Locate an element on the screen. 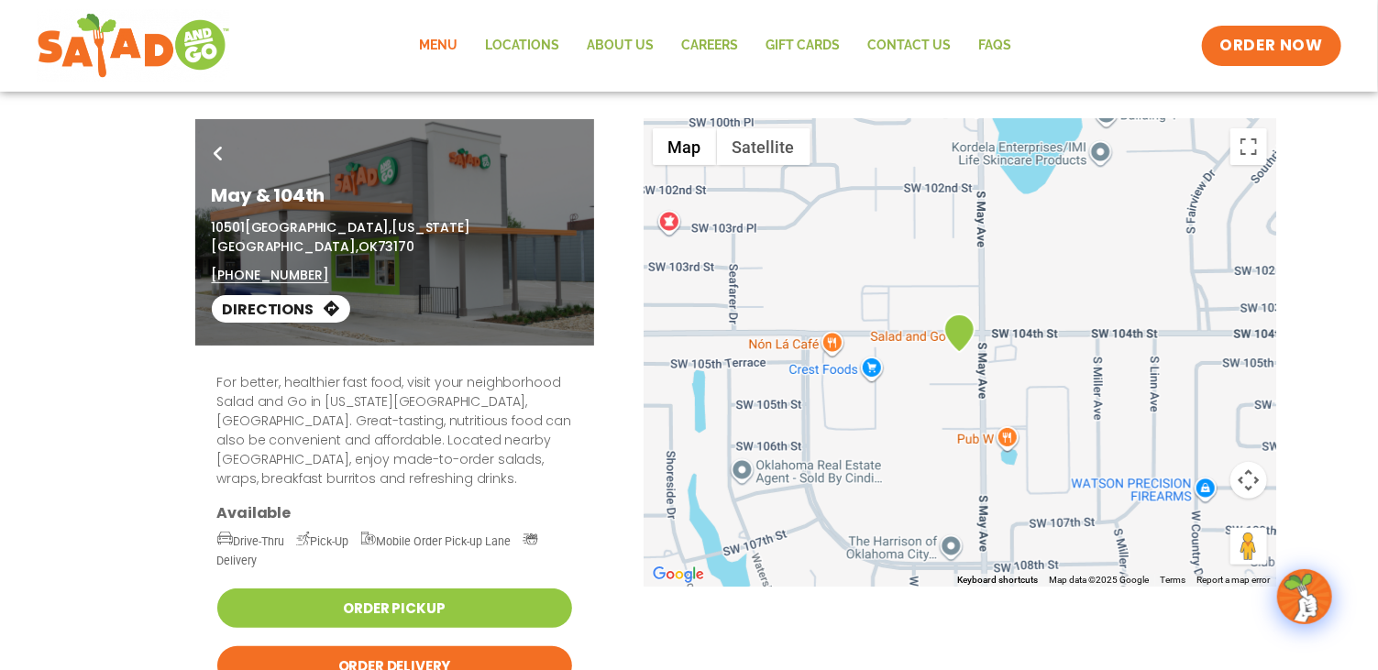 This screenshot has width=1378, height=670. button: Map camera controls is located at coordinates (1248, 480).